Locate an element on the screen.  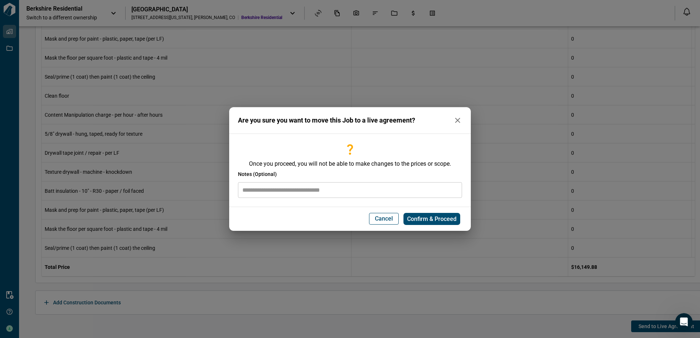
button: Cancel is located at coordinates (384, 219).